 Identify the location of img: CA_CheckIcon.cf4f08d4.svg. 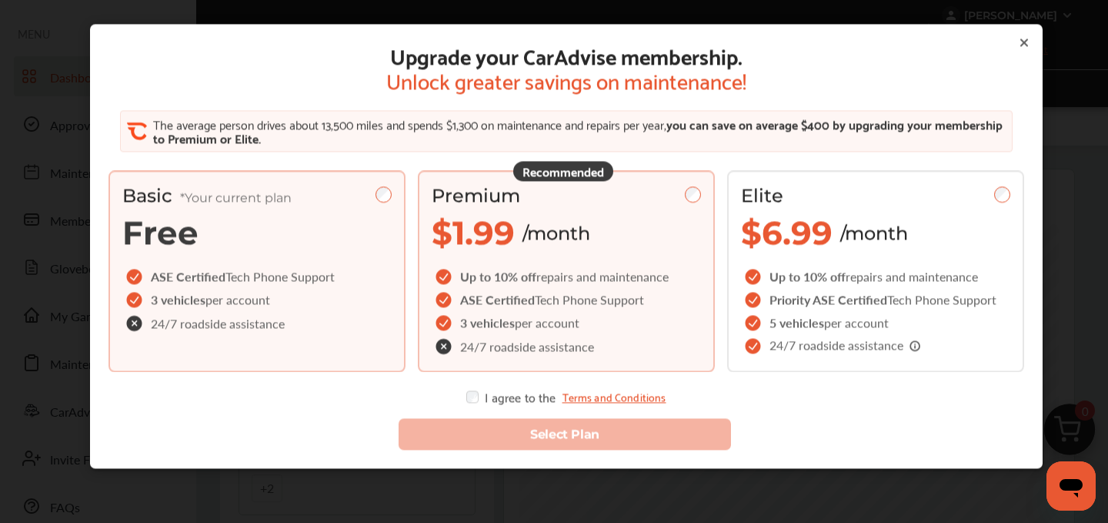
(137, 131).